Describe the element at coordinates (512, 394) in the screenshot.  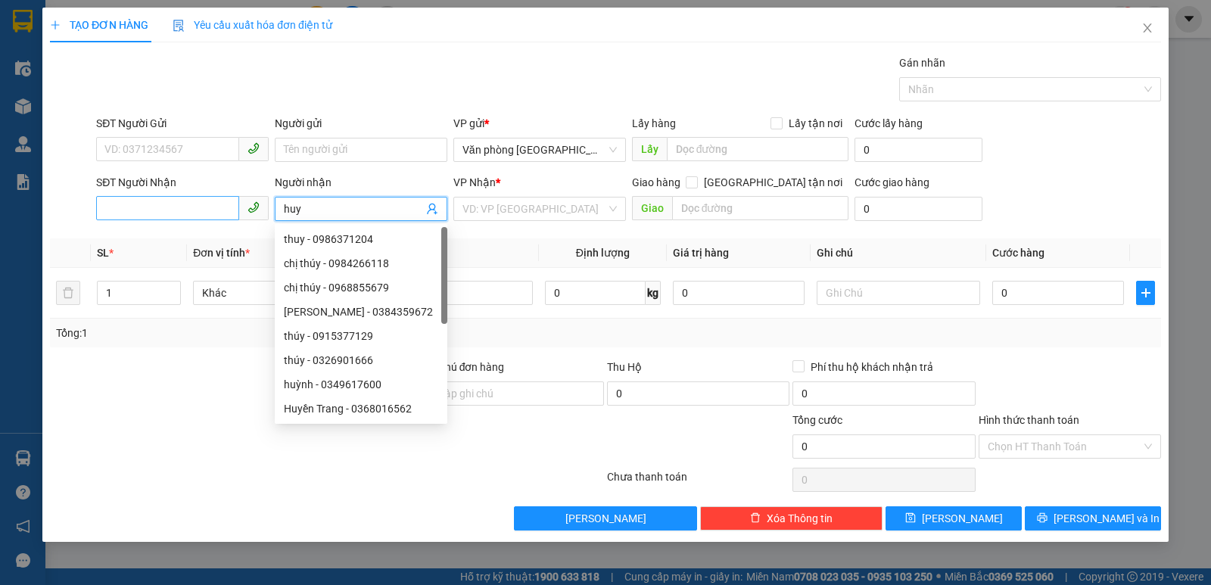
I see `input: Ghi chú đơn hàng` at that location.